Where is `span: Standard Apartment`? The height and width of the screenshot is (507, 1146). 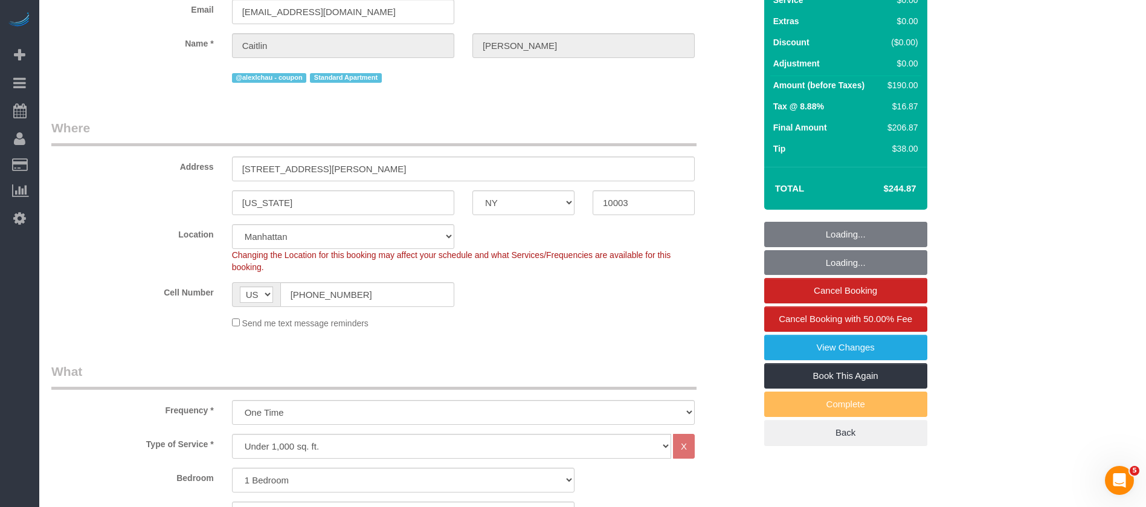 span: Standard Apartment is located at coordinates (346, 78).